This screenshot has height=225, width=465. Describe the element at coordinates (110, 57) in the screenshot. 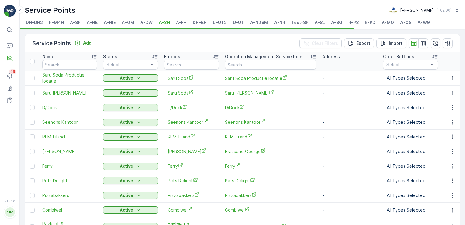

I see `p: Status` at that location.